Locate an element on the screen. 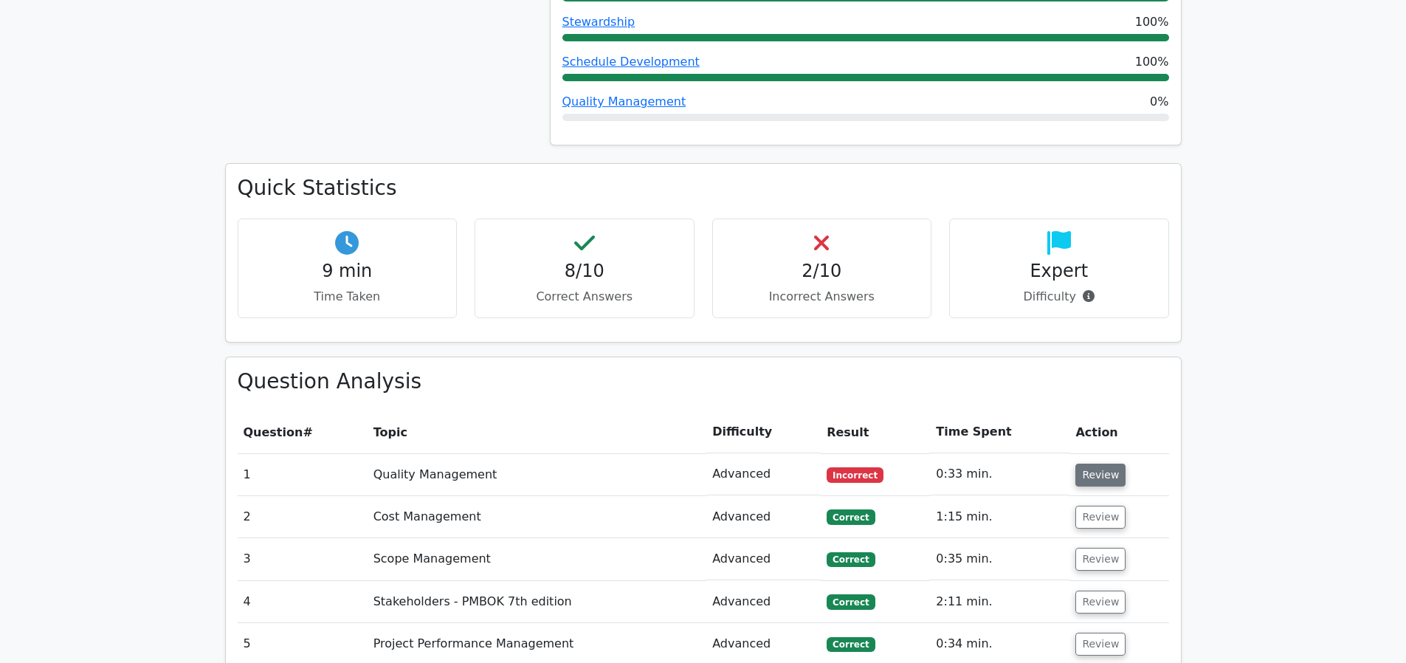 The height and width of the screenshot is (663, 1406). td: 2 is located at coordinates (303, 516).